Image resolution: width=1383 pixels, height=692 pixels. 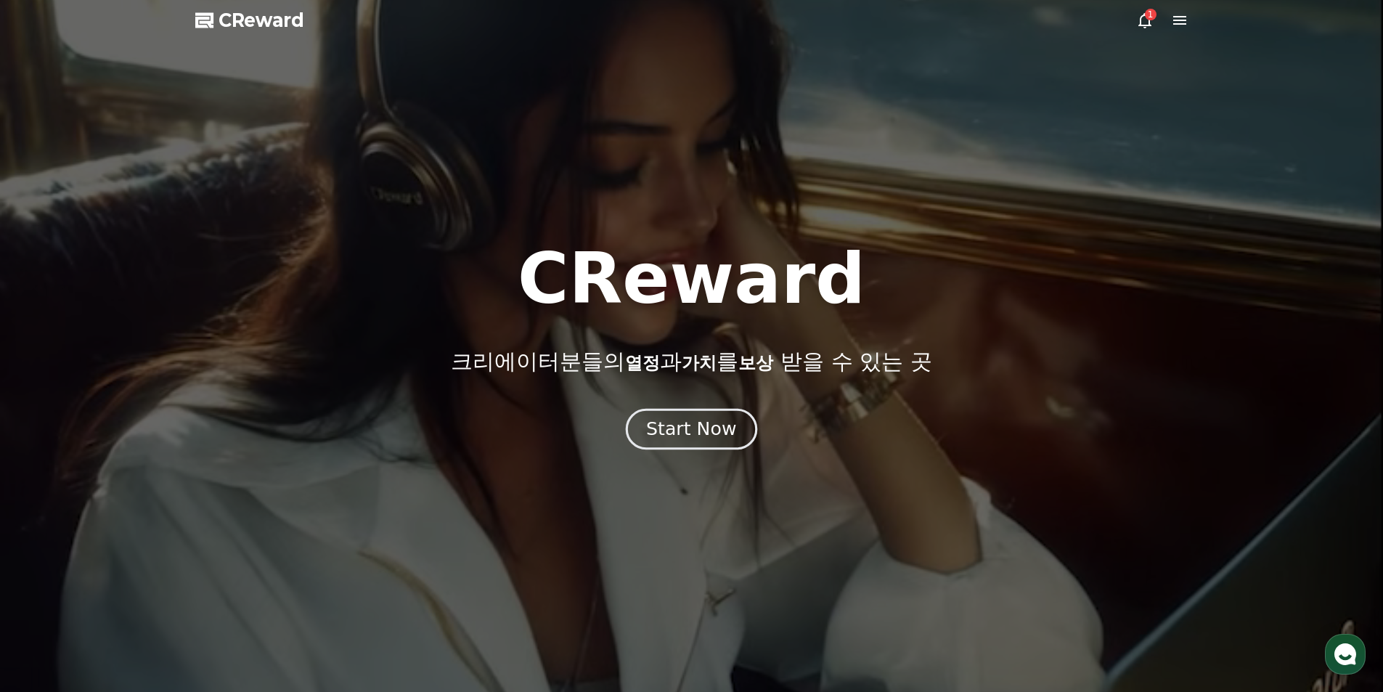 What do you see at coordinates (1151, 15) in the screenshot?
I see `div: 1` at bounding box center [1151, 15].